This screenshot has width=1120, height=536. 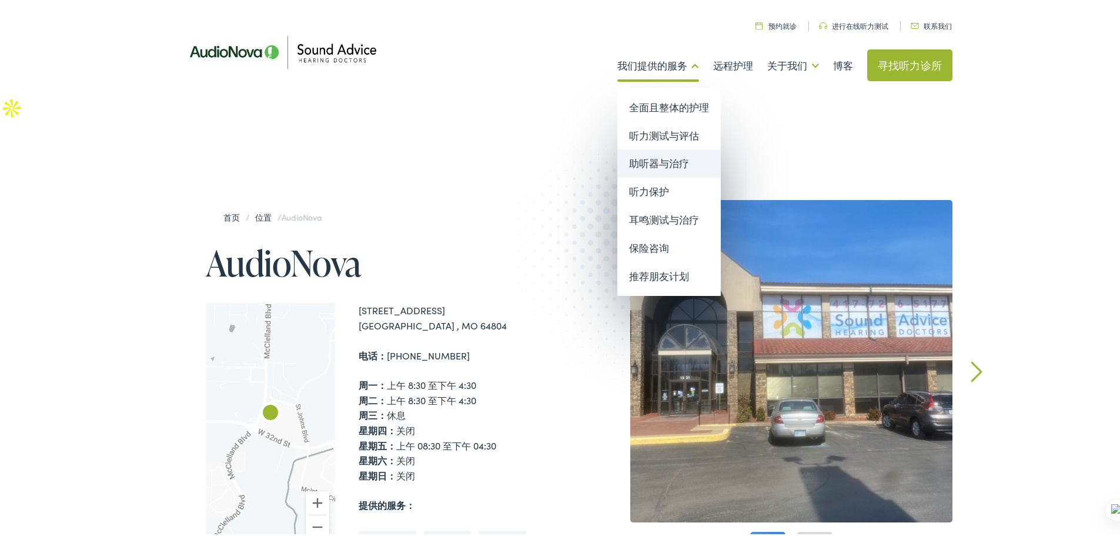 What do you see at coordinates (787, 63) in the screenshot?
I see `font: 关于我们` at bounding box center [787, 63].